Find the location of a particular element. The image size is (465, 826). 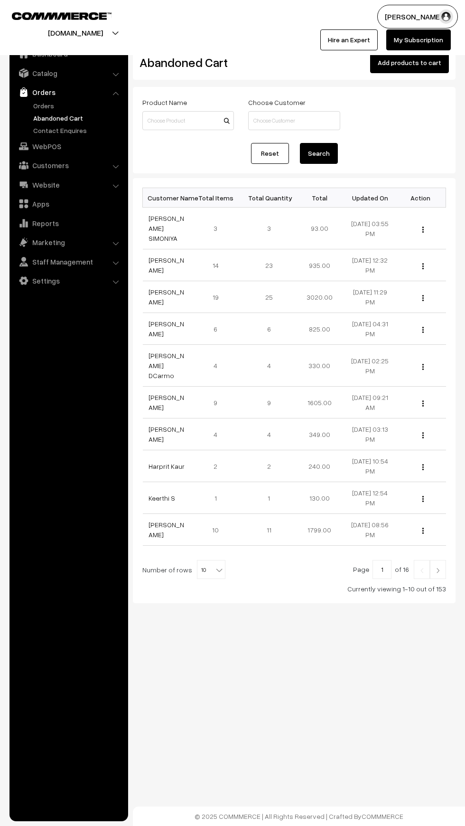

a: Customers is located at coordinates (68, 165).